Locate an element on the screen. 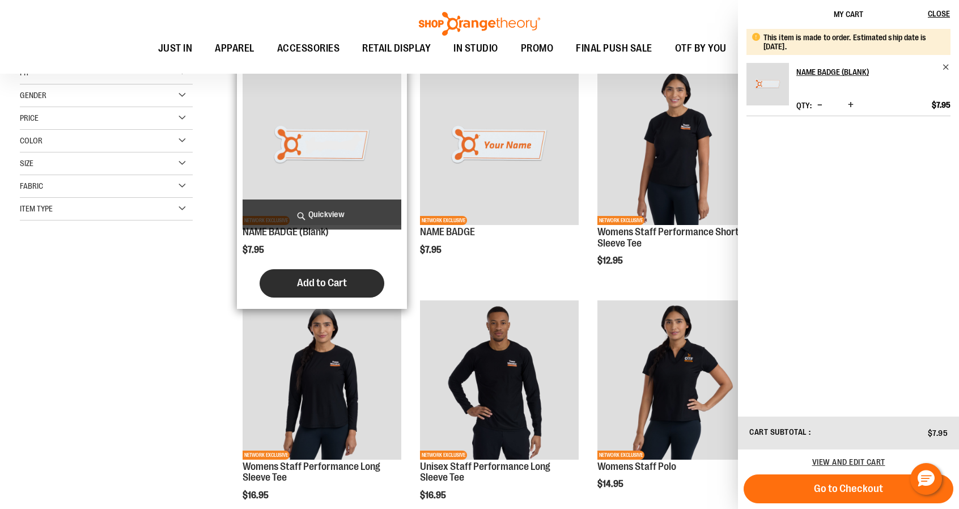 The width and height of the screenshot is (959, 509). a: OTF BY YOU is located at coordinates (701, 49).